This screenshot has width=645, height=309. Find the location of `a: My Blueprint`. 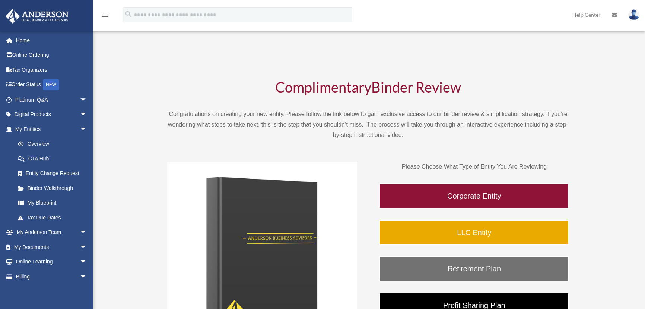

a: My Blueprint is located at coordinates (54, 203).